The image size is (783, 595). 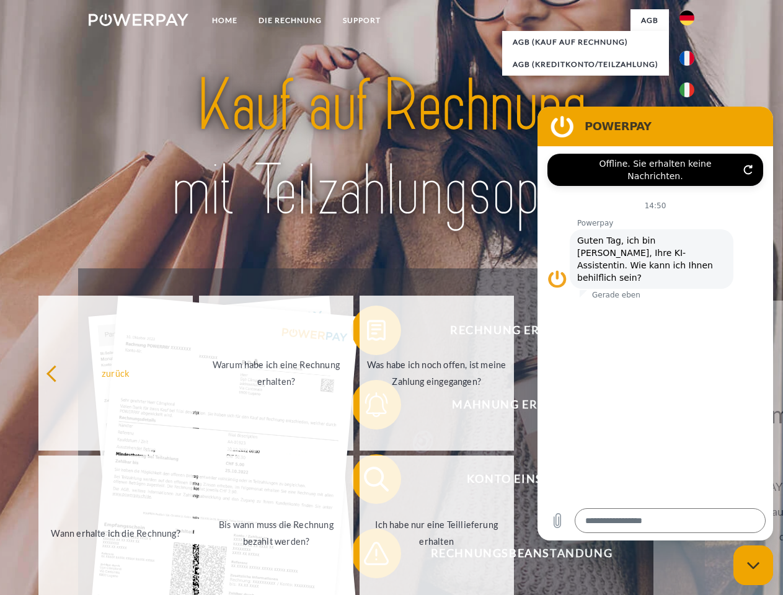 What do you see at coordinates (391, 148) in the screenshot?
I see `img: title-powerpay_de.svg` at bounding box center [391, 148].